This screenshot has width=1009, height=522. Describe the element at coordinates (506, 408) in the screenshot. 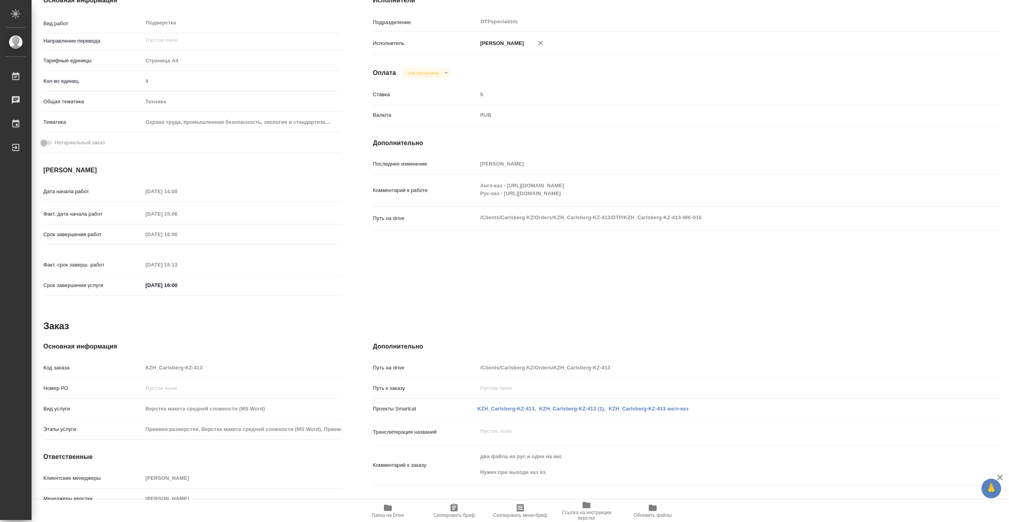

I see `a: KZH_Carlsberg-KZ-413,` at that location.